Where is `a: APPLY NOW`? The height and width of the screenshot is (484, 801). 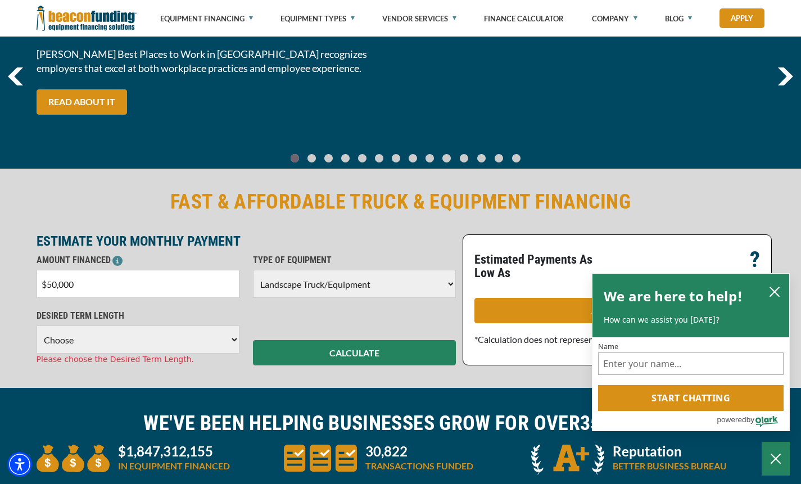
a: APPLY NOW is located at coordinates (617, 310).